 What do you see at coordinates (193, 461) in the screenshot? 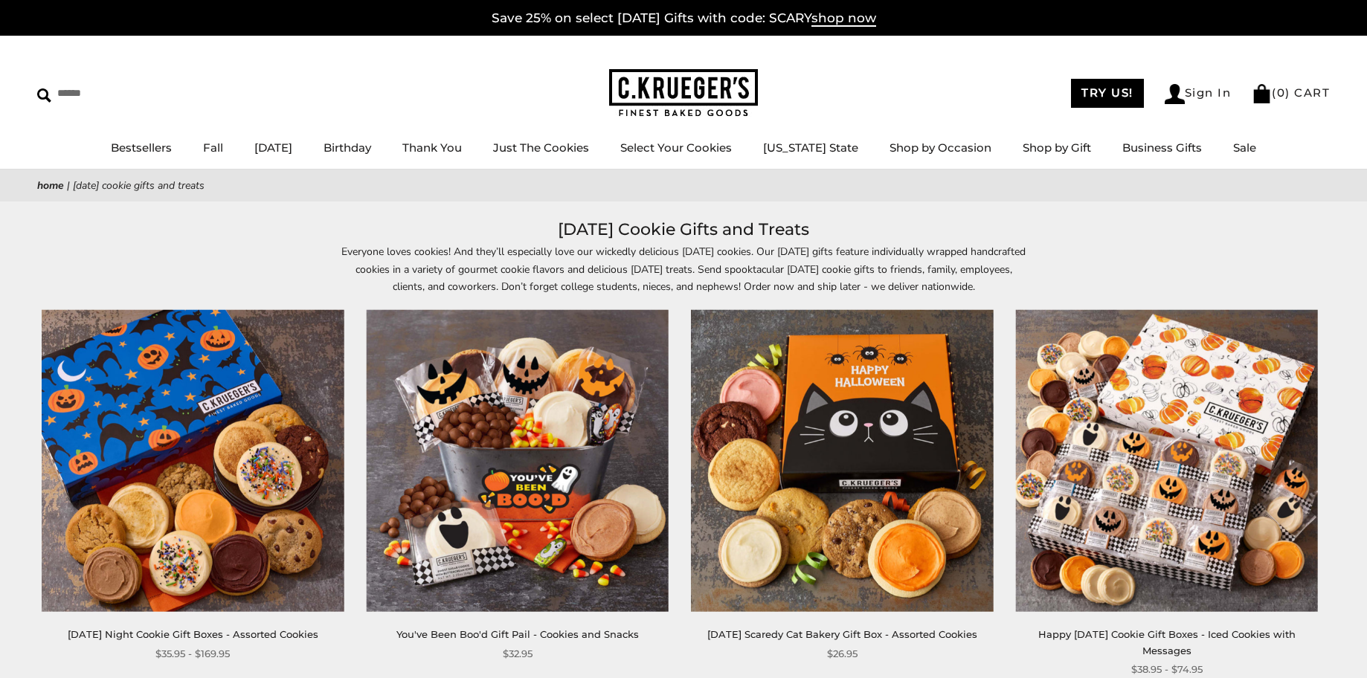
I see `img: Halloween Night Cookie Gift Boxes - Assorted Cookies` at bounding box center [193, 461].